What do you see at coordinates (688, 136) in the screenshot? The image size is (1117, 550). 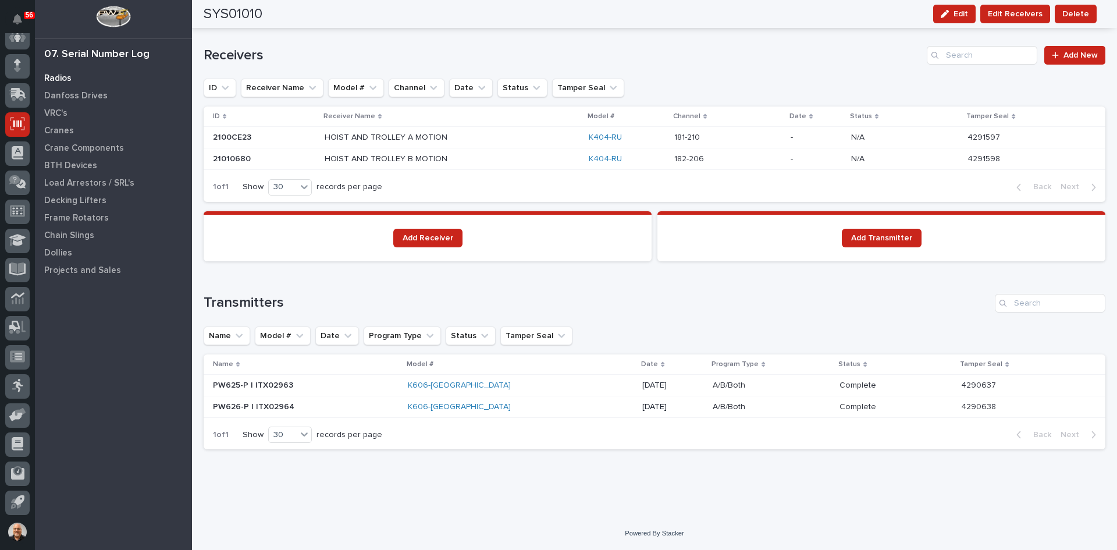 I see `p: 181-210` at bounding box center [688, 136].